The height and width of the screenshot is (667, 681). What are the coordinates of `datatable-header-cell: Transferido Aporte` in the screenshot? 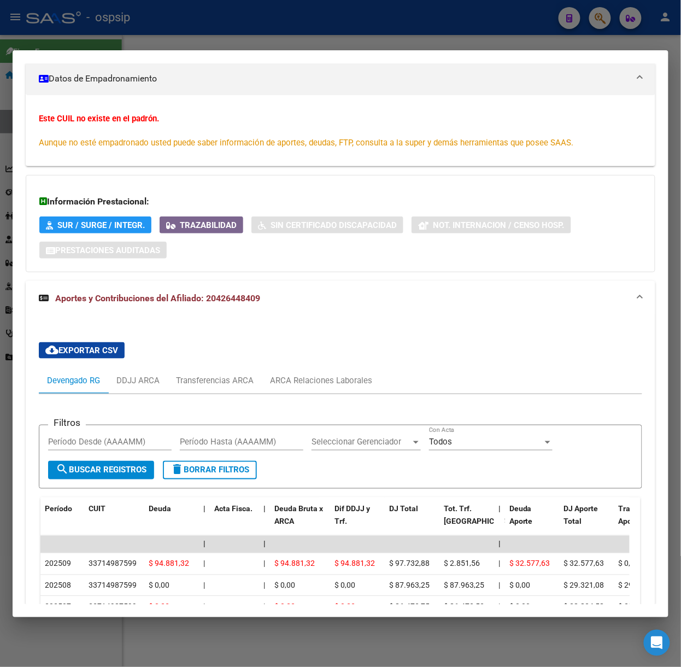 It's located at (642, 521).